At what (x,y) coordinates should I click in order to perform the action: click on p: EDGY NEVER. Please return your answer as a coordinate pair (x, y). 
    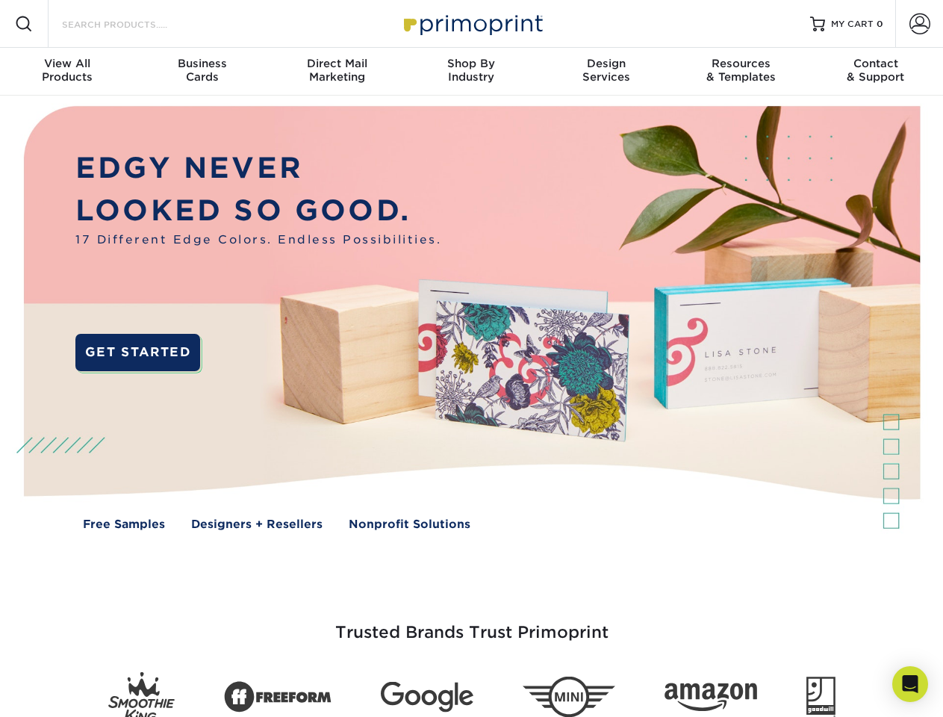
    Looking at the image, I should click on (258, 168).